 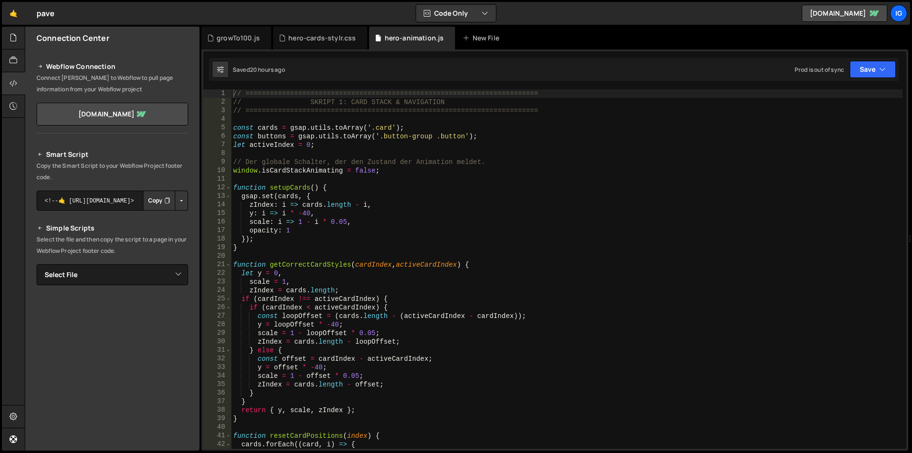 I want to click on div: Prod is out of sync, so click(x=819, y=69).